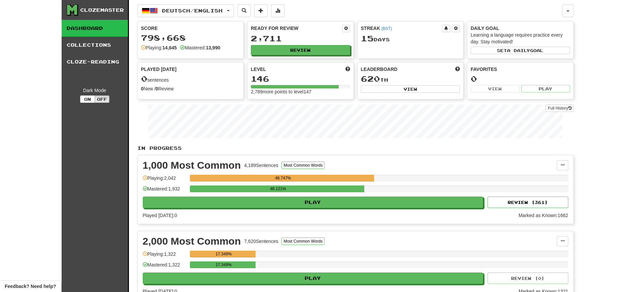  What do you see at coordinates (261, 11) in the screenshot?
I see `button: Add sentence to collection` at bounding box center [261, 11].